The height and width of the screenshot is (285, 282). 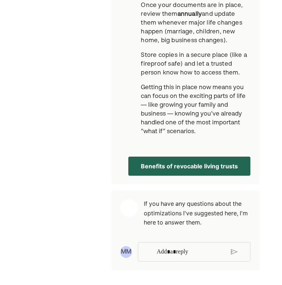 What do you see at coordinates (191, 252) in the screenshot?
I see `div: Rich Text Editor. Editing area: main` at bounding box center [191, 252].